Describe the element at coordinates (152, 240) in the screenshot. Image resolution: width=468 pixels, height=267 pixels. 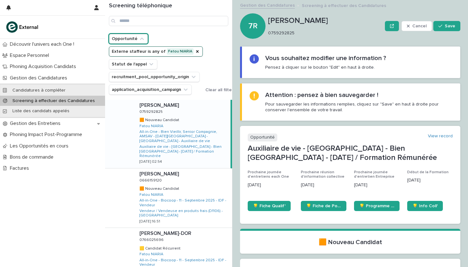
I see `p: 0766025696` at that location.